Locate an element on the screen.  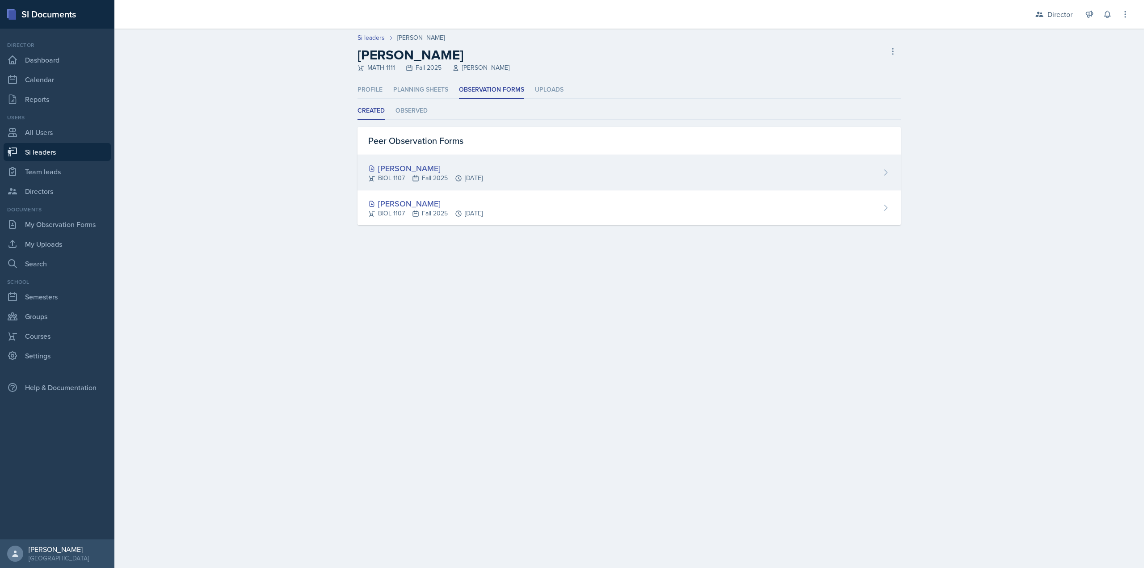
div: Documents is located at coordinates (57, 210).